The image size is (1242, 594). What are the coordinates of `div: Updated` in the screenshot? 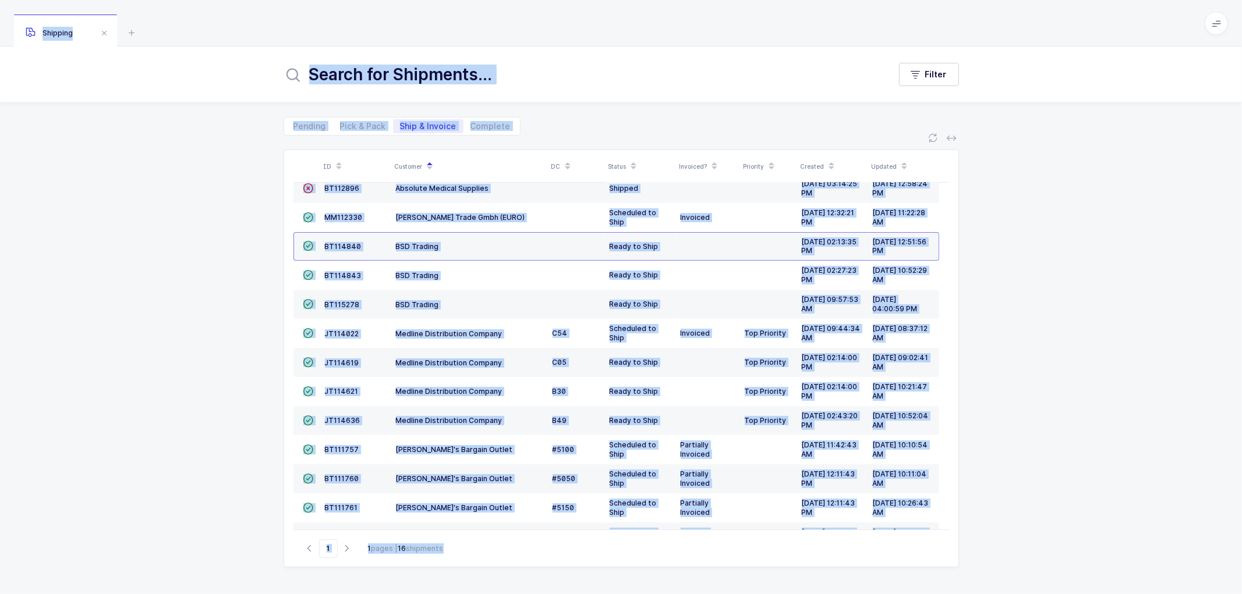 It's located at (903, 166).